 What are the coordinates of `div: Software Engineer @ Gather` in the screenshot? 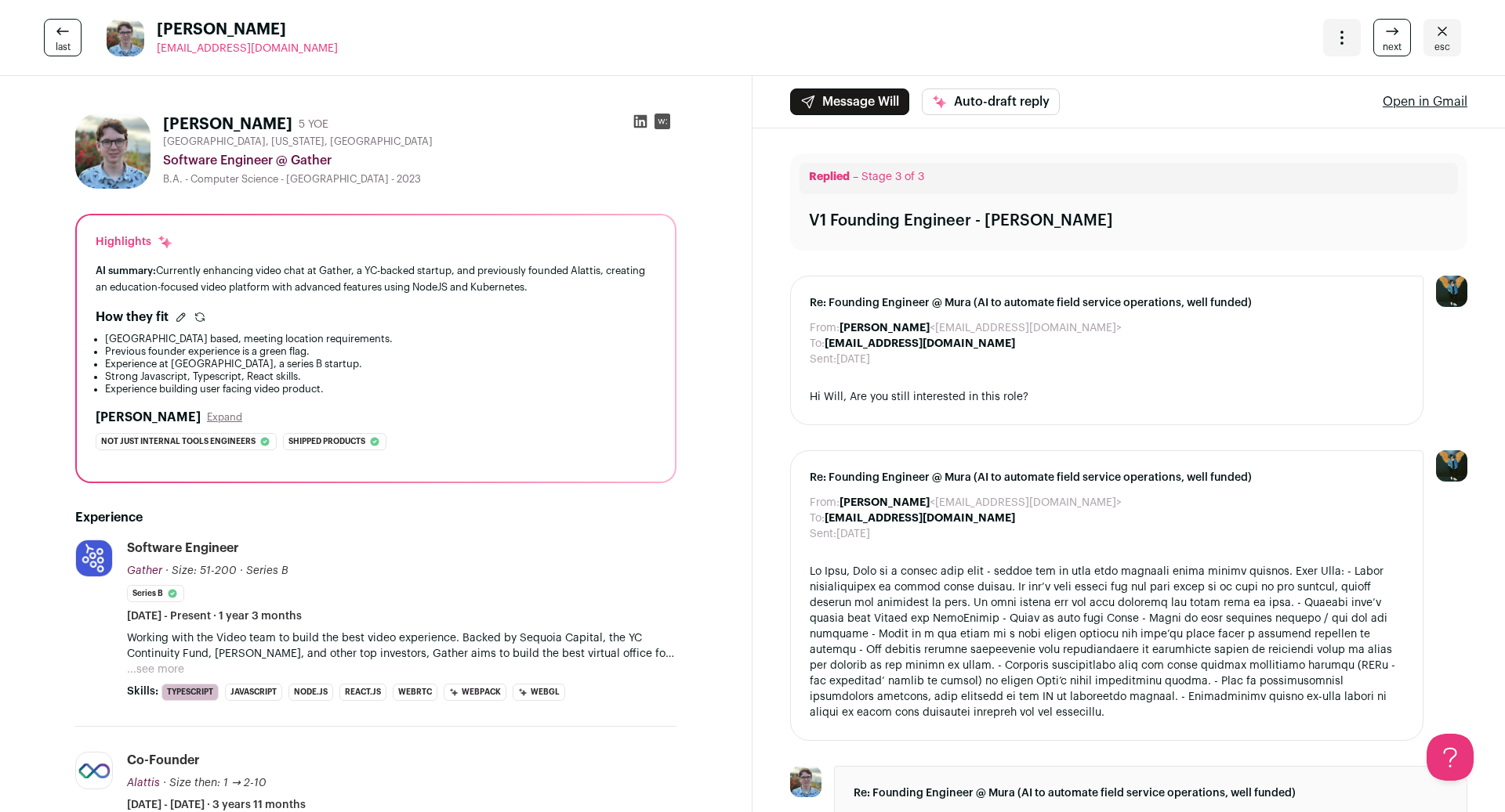 It's located at (419, 160).